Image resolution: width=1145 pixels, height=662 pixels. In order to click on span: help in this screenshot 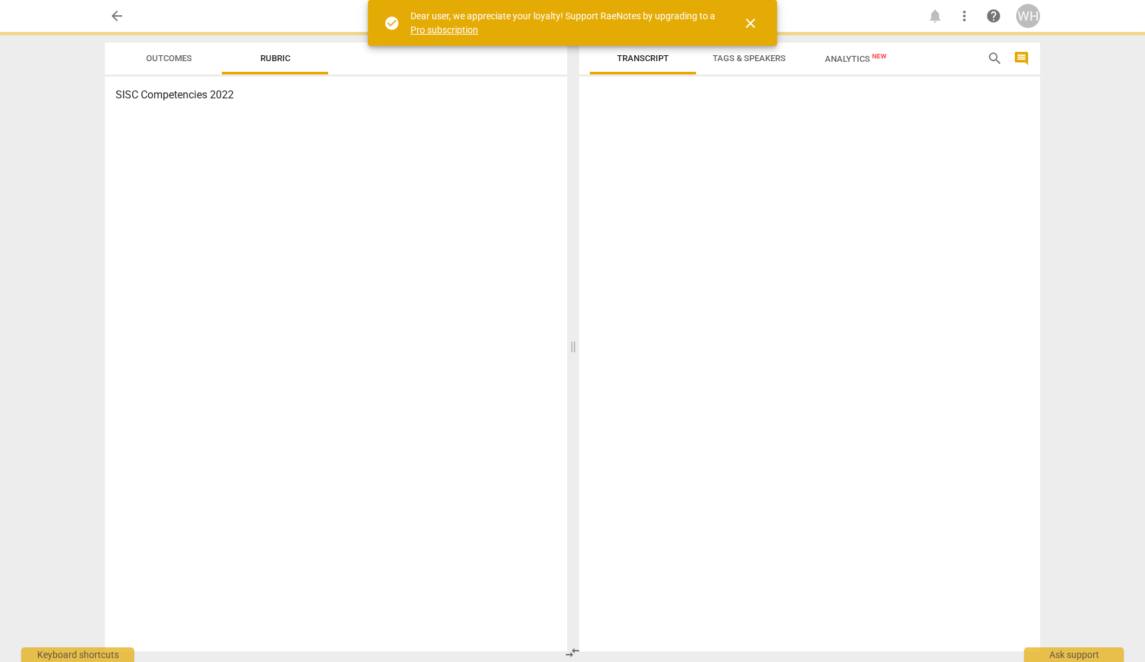, I will do `click(994, 16)`.